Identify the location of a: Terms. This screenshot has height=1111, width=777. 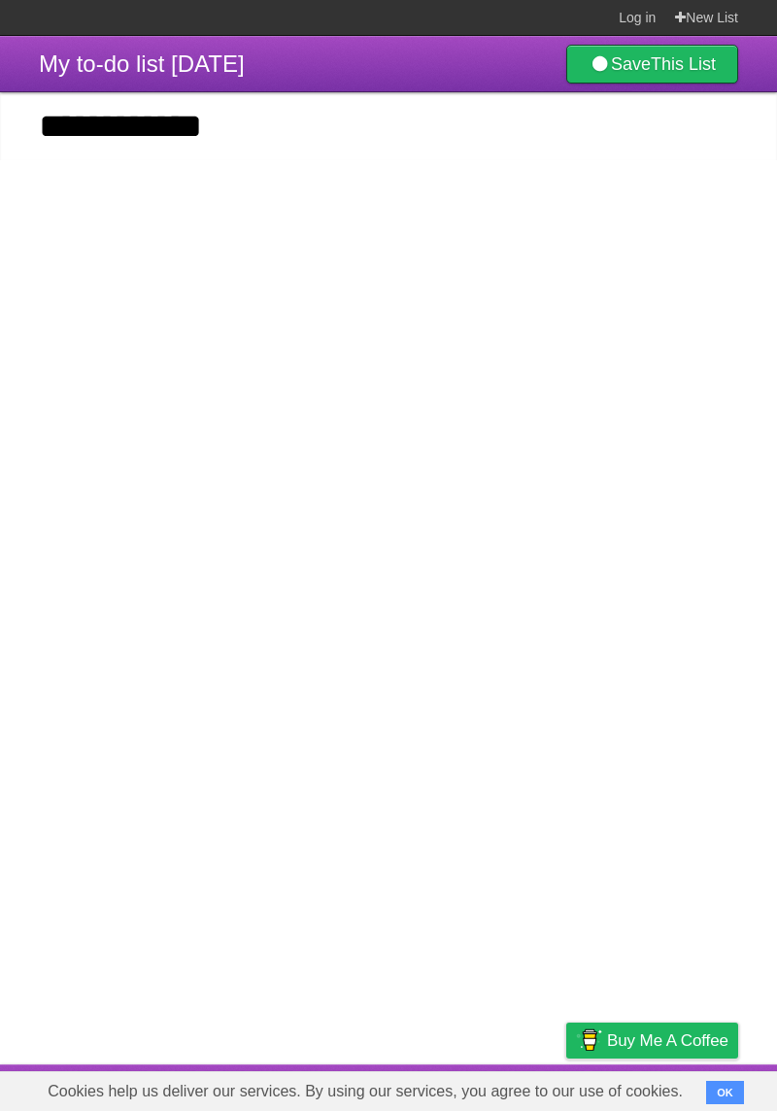
(496, 1087).